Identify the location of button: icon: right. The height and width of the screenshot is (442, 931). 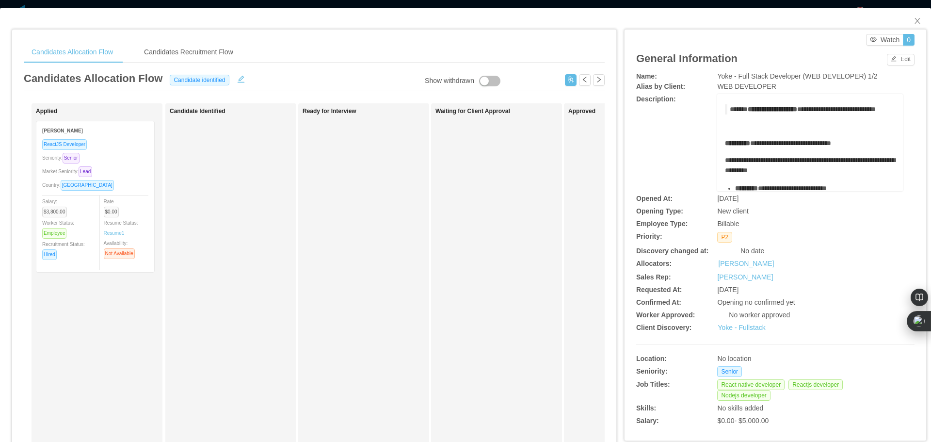
(599, 80).